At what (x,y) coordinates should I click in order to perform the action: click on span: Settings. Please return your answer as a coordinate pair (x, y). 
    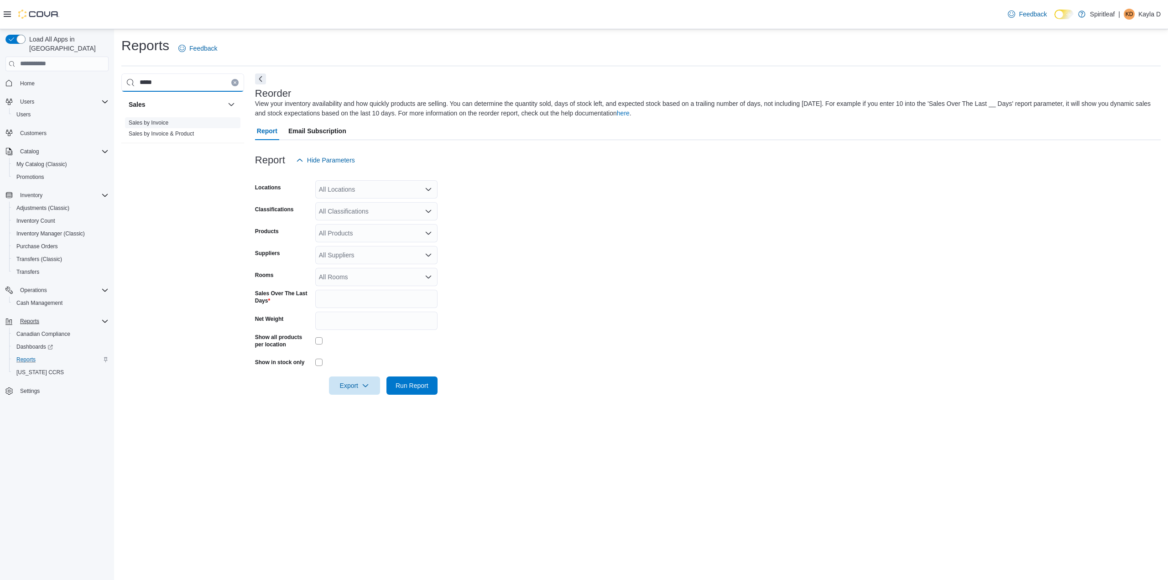
    Looking at the image, I should click on (30, 391).